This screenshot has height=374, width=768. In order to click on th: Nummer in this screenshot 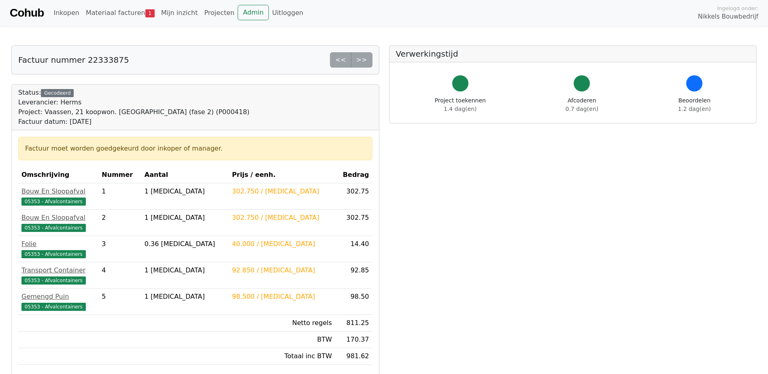, I will do `click(119, 175)`.